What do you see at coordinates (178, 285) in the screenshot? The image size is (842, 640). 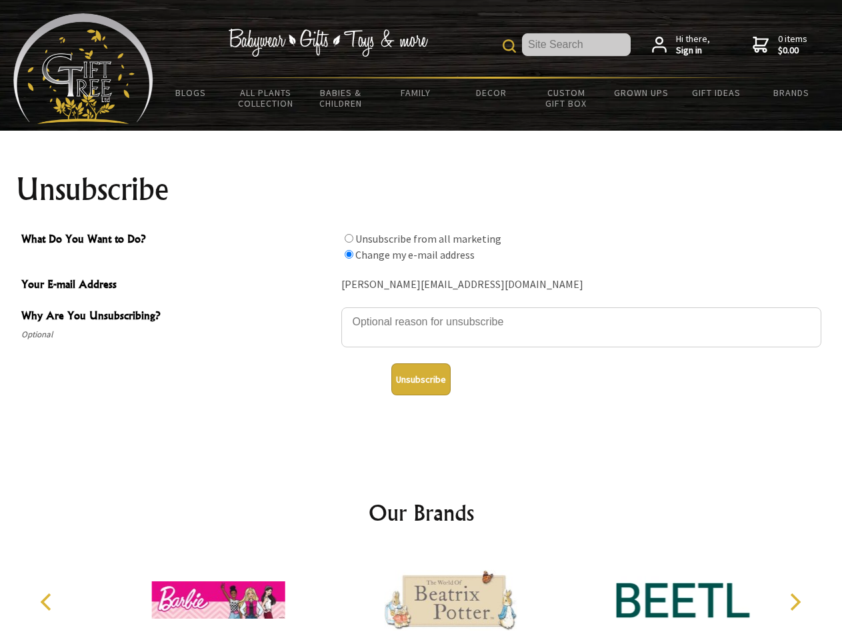 I see `span: Your E-mail Address` at bounding box center [178, 285].